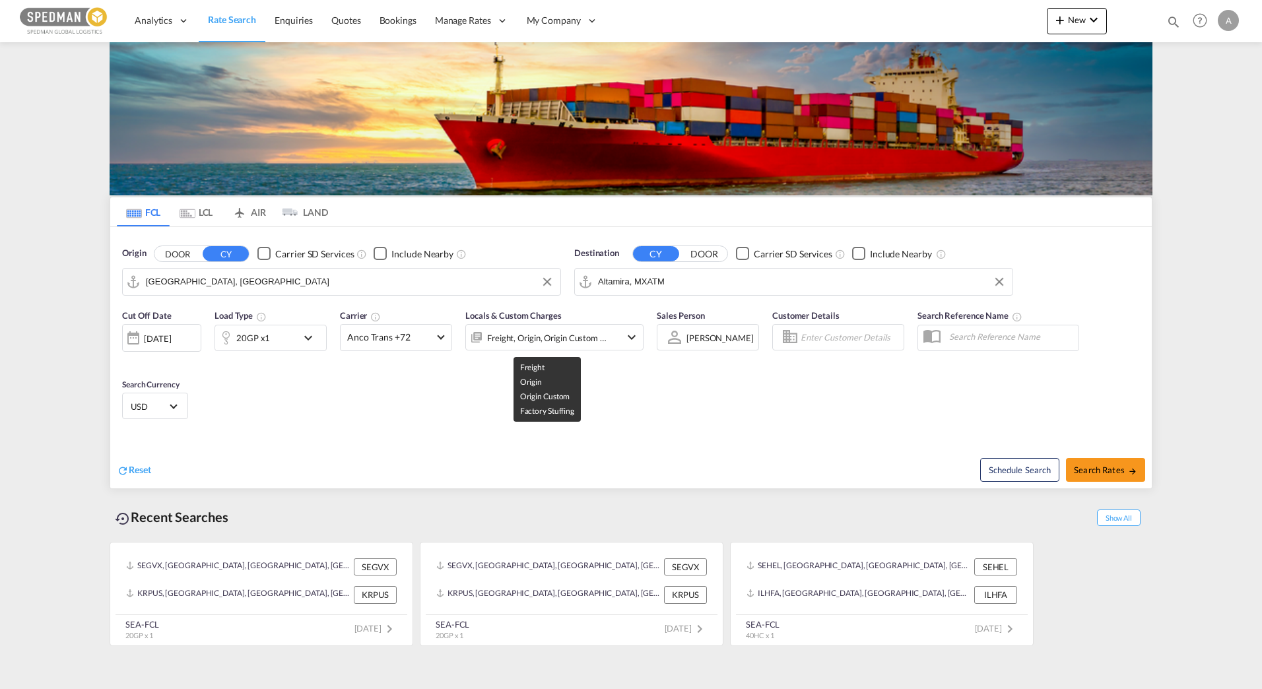 This screenshot has height=689, width=1262. I want to click on span: Search Currency, so click(150, 384).